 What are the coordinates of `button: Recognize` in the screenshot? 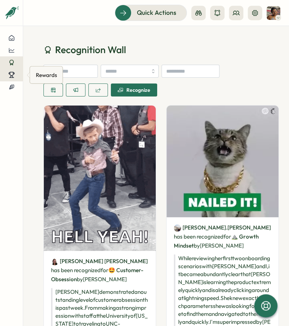 It's located at (134, 90).